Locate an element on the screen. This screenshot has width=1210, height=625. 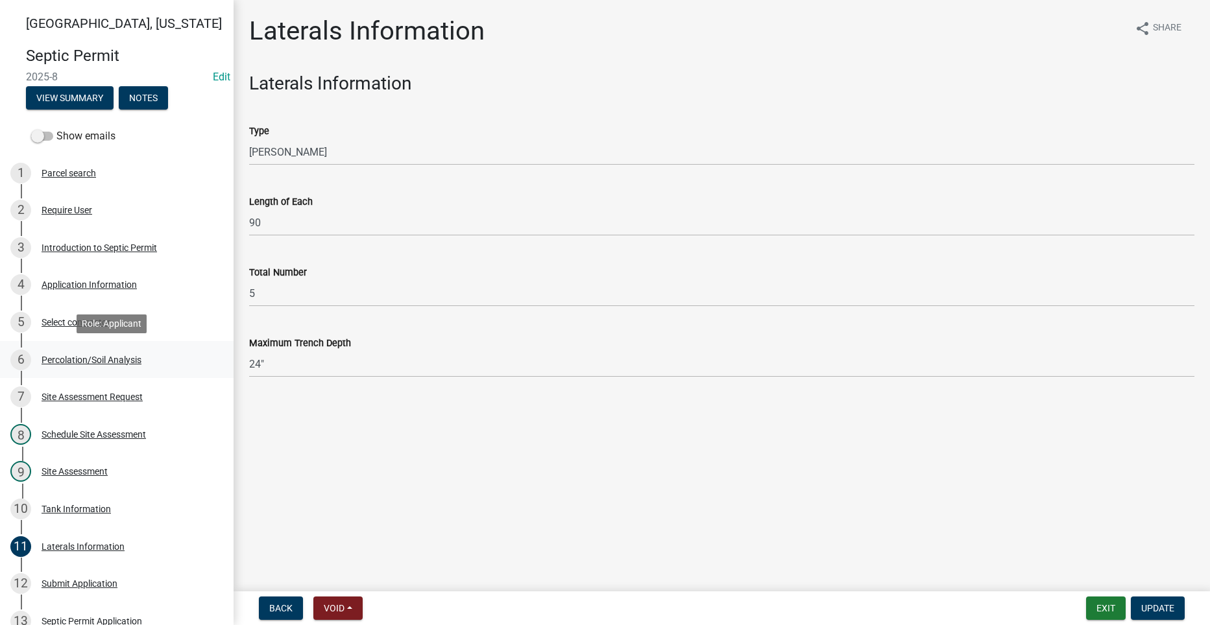
button: Exit is located at coordinates (1105, 608).